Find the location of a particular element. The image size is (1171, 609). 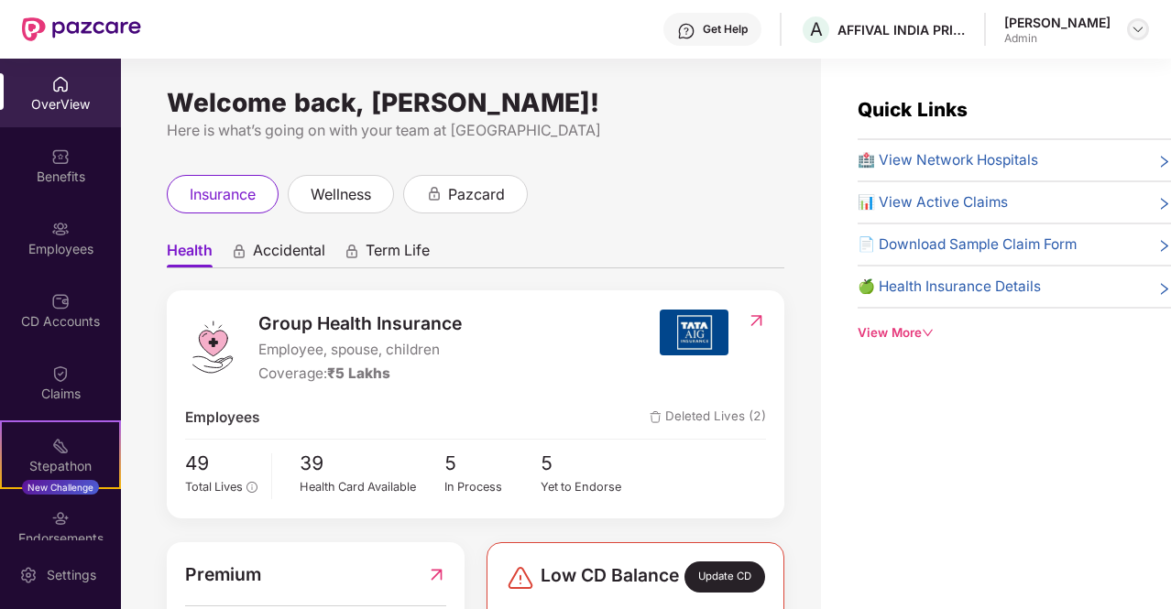

div: AFFIVAL INDIA PRIVATE LIMITED is located at coordinates (902, 29).